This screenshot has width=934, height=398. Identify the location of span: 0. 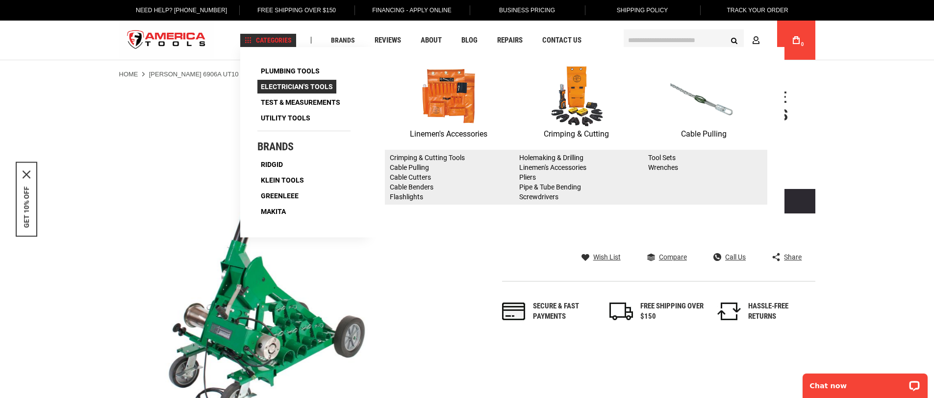
(802, 44).